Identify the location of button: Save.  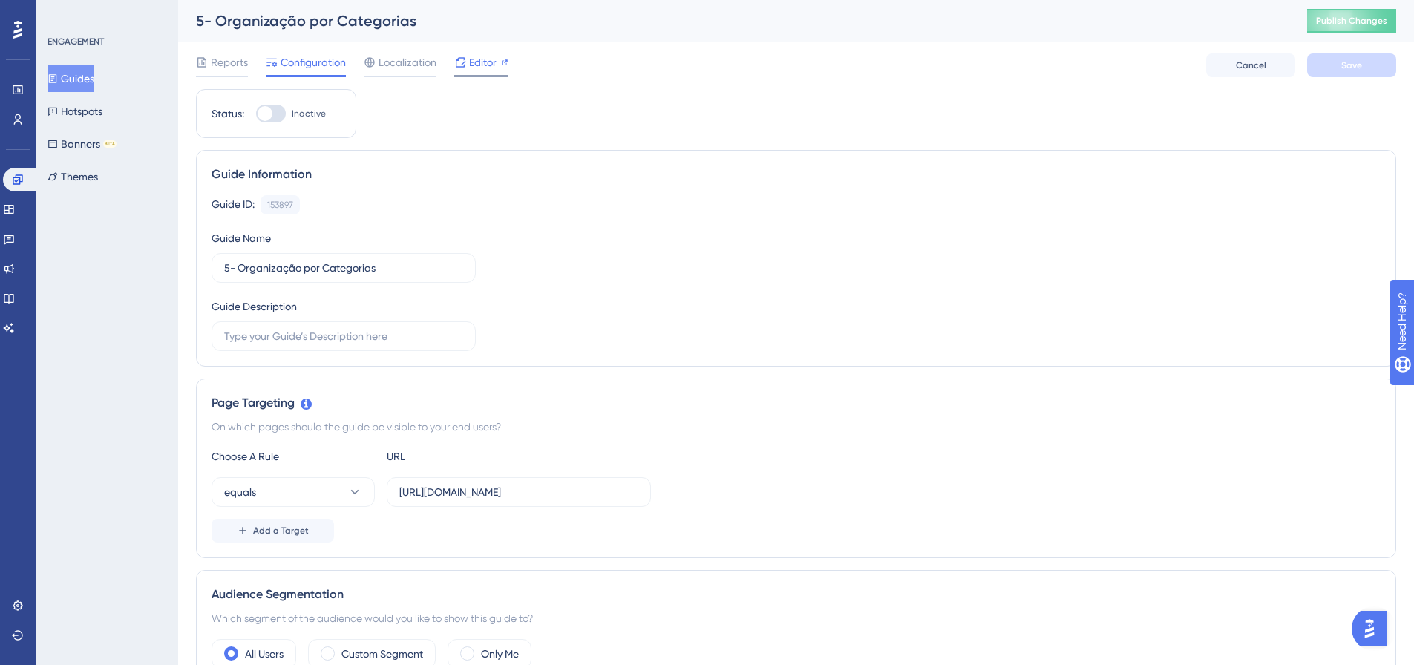
(1352, 65).